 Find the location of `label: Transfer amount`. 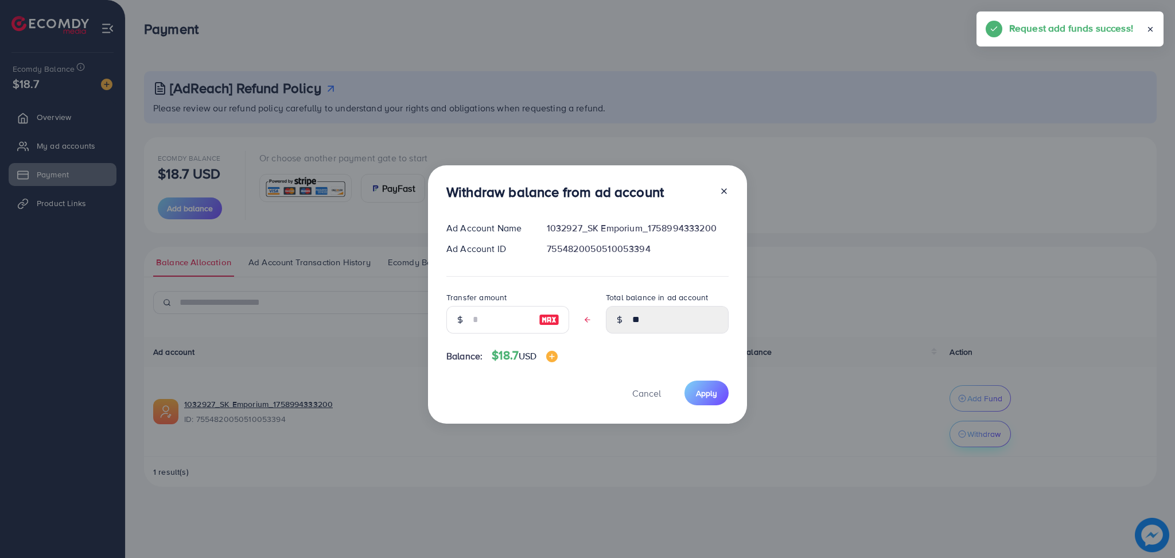

label: Transfer amount is located at coordinates (476, 297).